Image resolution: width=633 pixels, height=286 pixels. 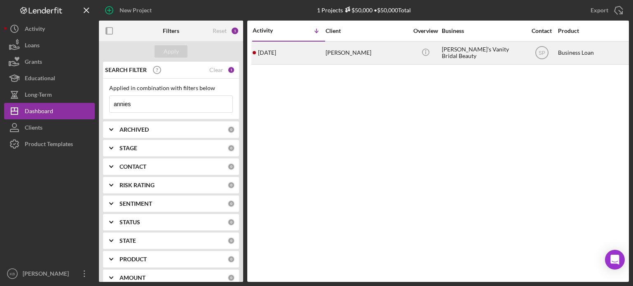 What do you see at coordinates (599, 10) in the screenshot?
I see `div: Export` at bounding box center [599, 10].